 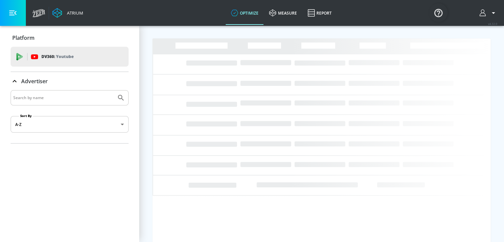 I want to click on a: measure, so click(x=283, y=13).